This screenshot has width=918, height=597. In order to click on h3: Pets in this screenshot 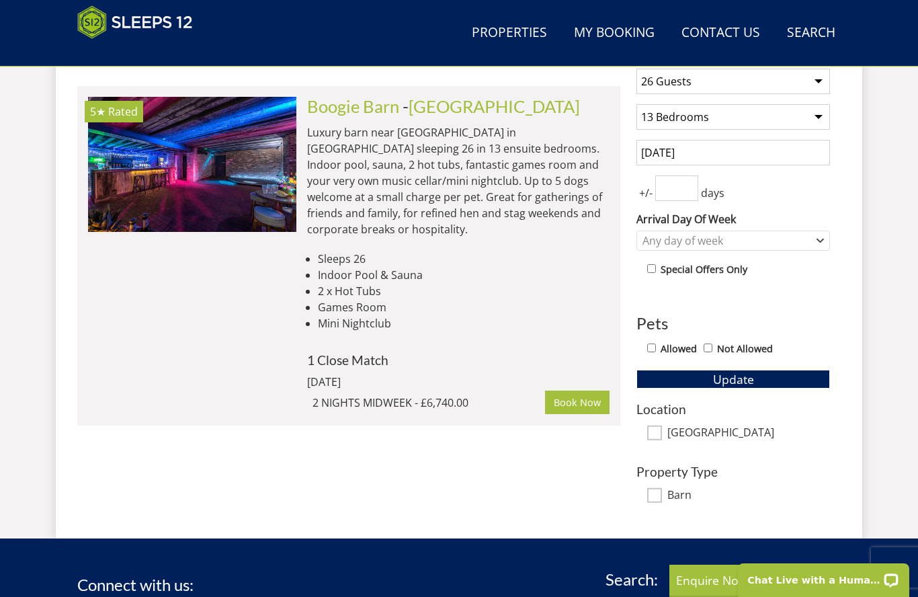, I will do `click(733, 323)`.